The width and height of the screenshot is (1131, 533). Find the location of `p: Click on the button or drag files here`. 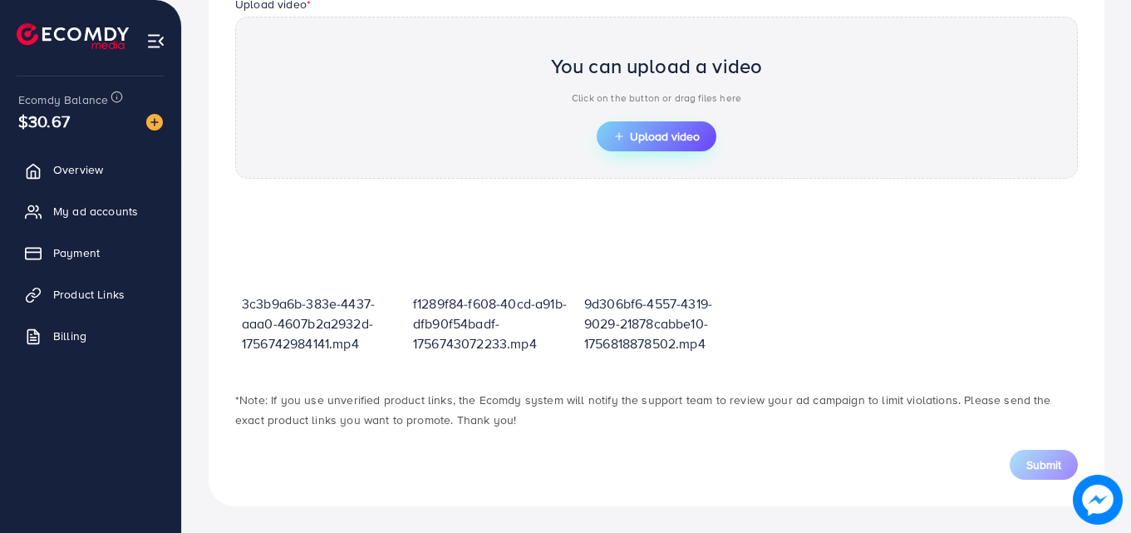

p: Click on the button or drag files here is located at coordinates (657, 98).